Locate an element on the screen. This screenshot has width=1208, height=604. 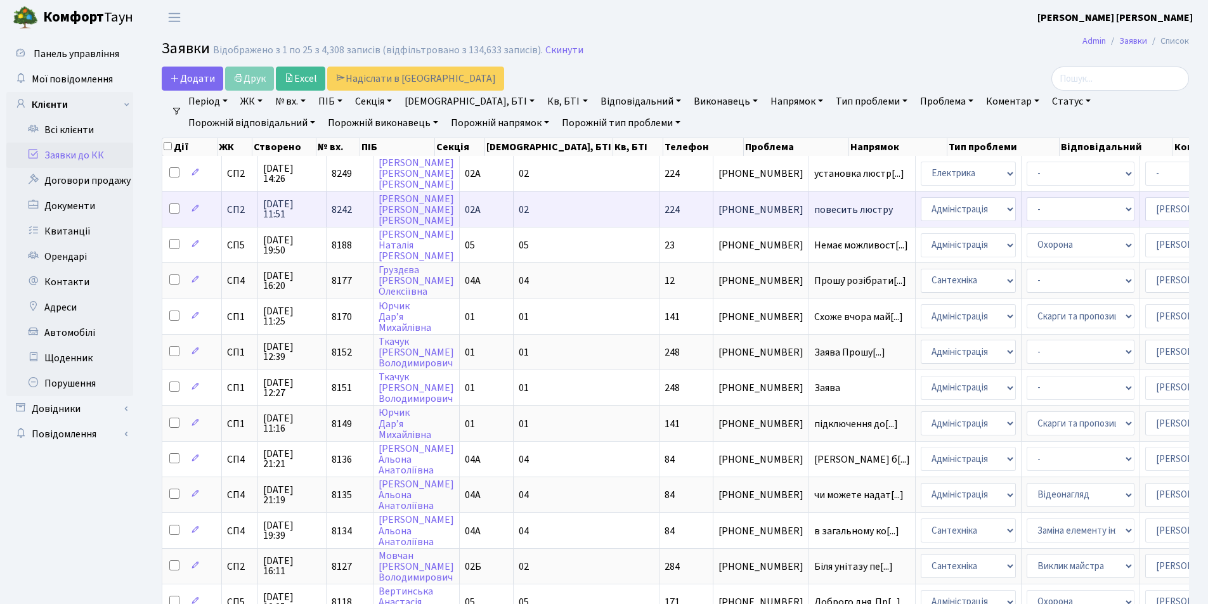
span: 284 is located at coordinates (672, 567).